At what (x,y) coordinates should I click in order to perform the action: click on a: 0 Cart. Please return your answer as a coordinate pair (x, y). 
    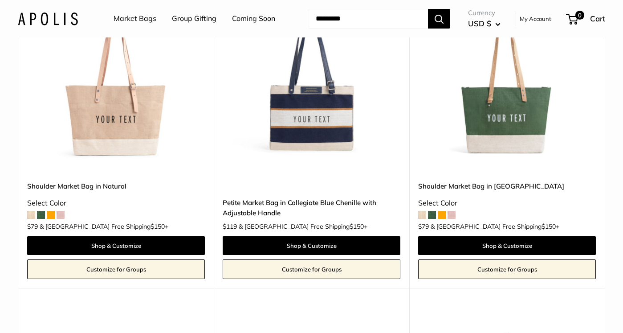
    Looking at the image, I should click on (586, 19).